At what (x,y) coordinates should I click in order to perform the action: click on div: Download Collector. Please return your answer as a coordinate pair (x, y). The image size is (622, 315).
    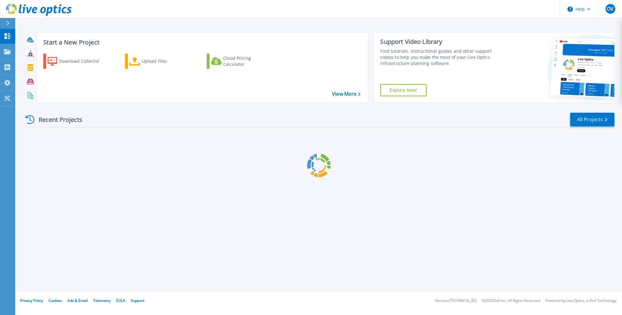
    Looking at the image, I should click on (83, 61).